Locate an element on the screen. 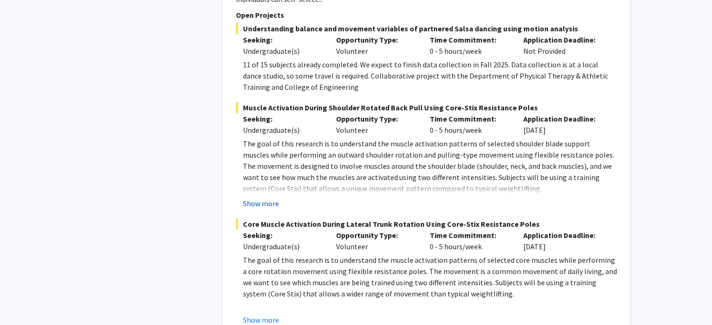  button: Show more is located at coordinates (261, 204).